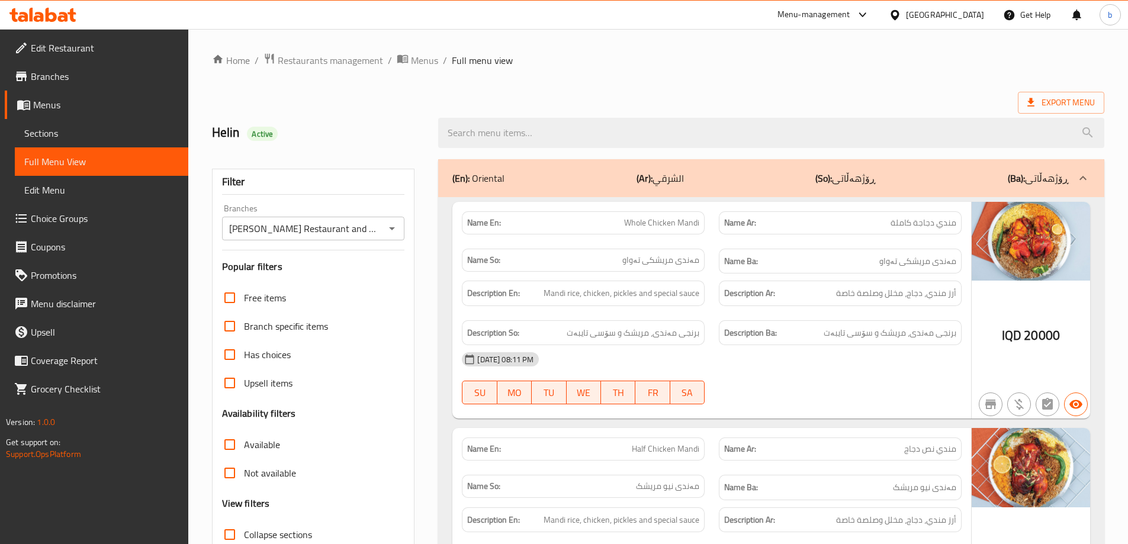 This screenshot has width=1128, height=544. Describe the element at coordinates (1076, 404) in the screenshot. I see `button: Available` at that location.